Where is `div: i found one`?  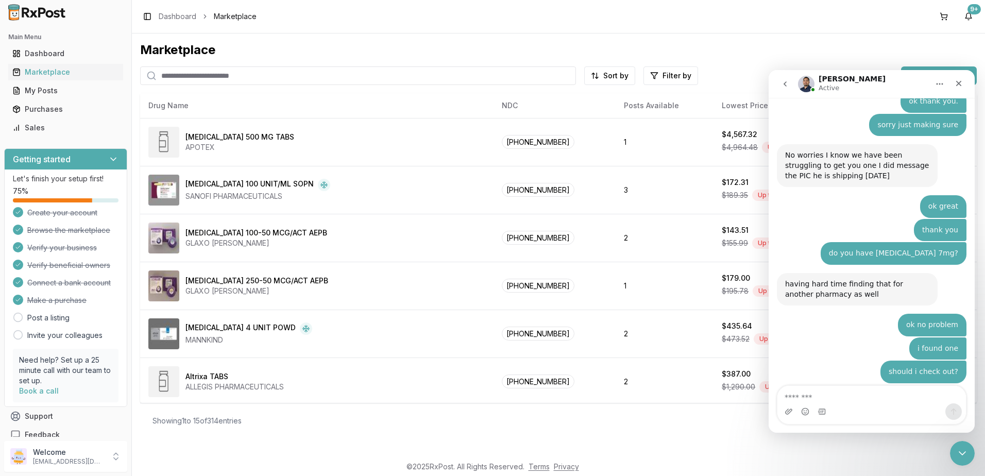 div: i found one is located at coordinates (169, 279).